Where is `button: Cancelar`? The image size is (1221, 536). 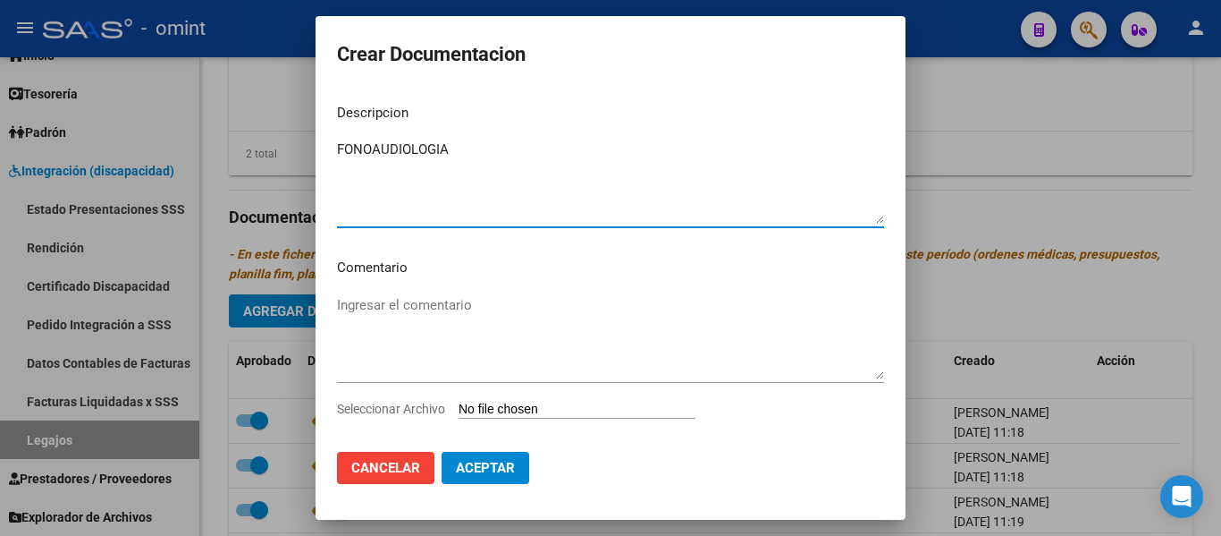
button: Cancelar is located at coordinates (385, 468).